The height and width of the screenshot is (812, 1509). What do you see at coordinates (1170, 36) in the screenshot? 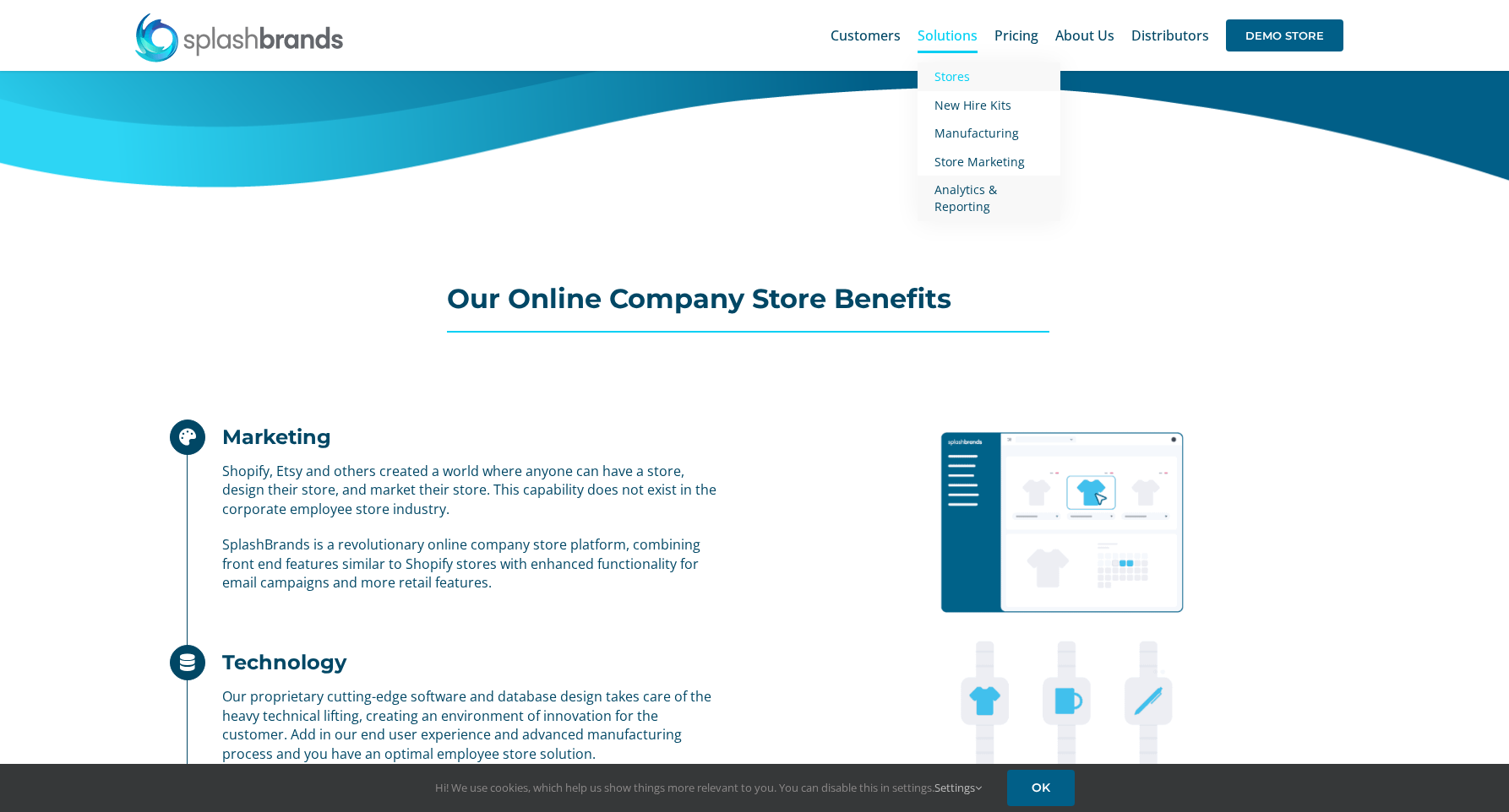
I see `a: Distributors` at bounding box center [1170, 36].